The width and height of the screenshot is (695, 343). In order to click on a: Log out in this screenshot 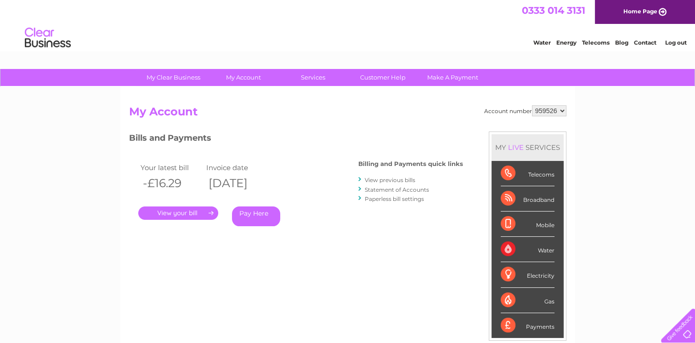, I will do `click(675, 42)`.